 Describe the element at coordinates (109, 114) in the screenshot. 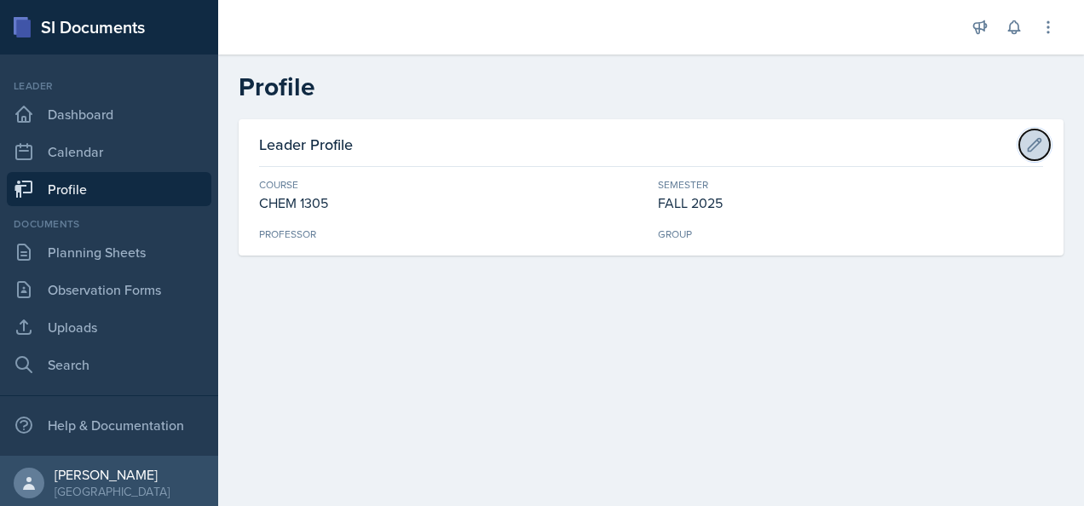

I see `a: Dashboard` at that location.